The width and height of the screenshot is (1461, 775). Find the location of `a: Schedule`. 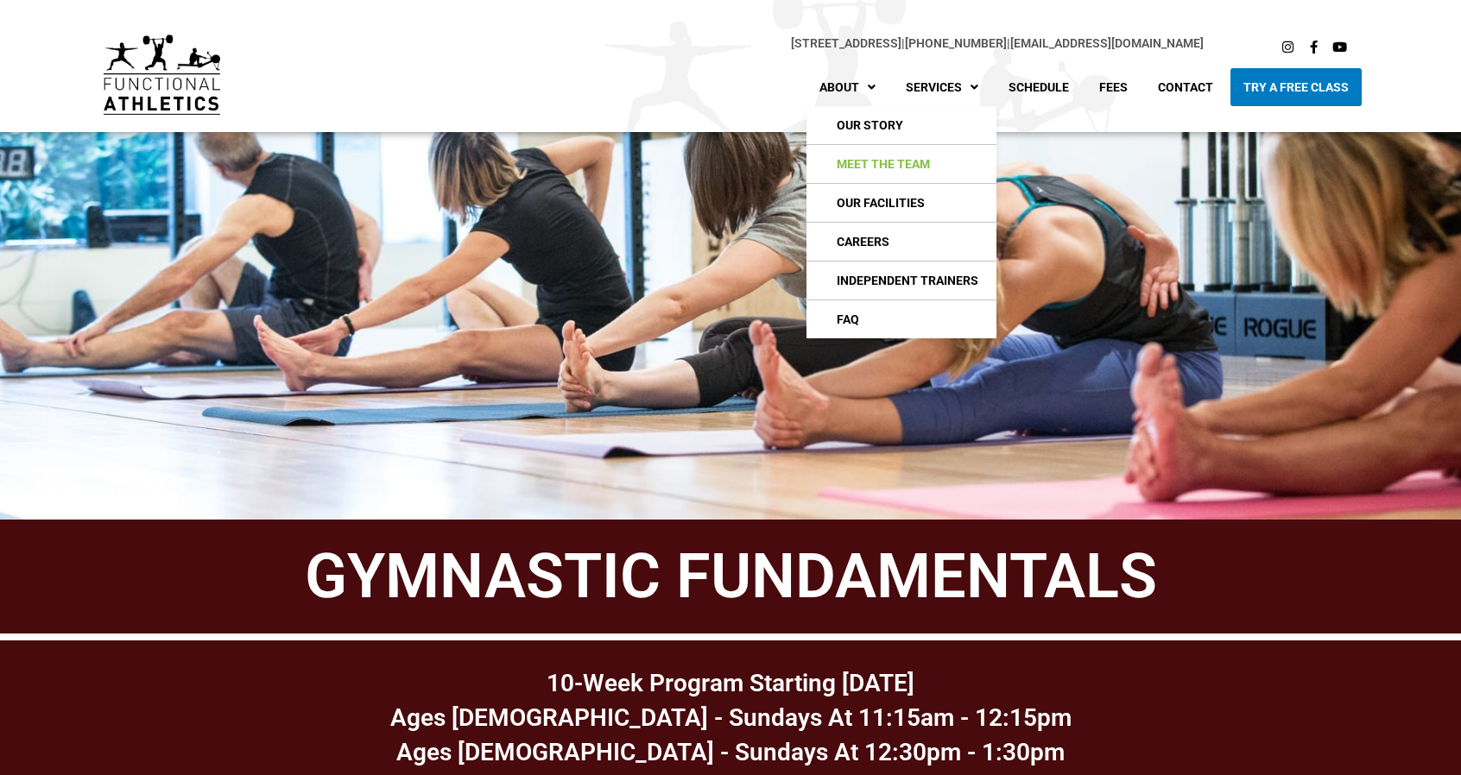

a: Schedule is located at coordinates (1039, 87).